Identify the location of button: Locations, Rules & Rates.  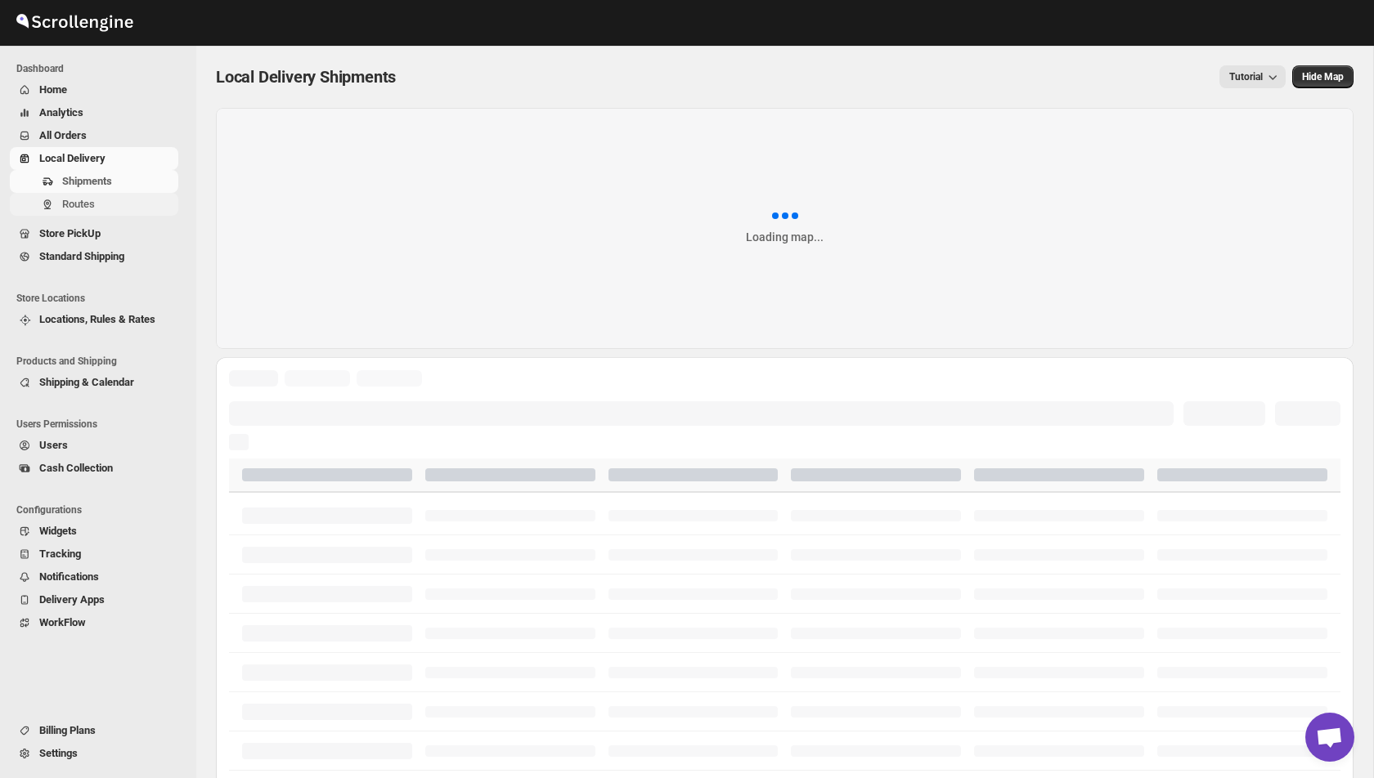
(94, 320).